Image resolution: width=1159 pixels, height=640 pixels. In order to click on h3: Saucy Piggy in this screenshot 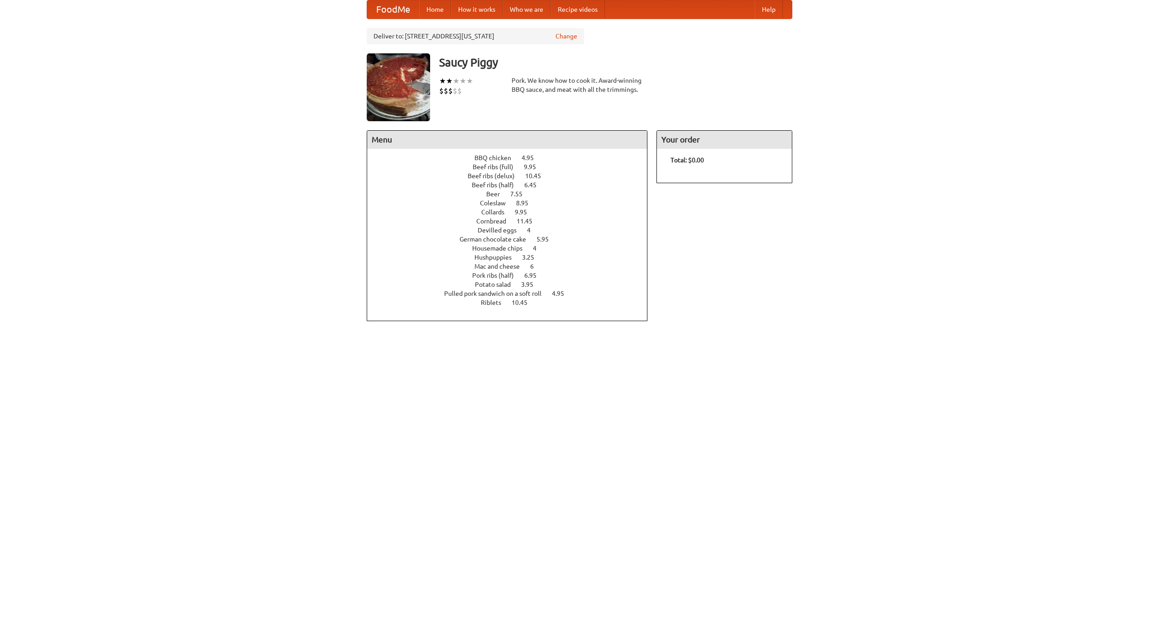, I will do `click(616, 62)`.